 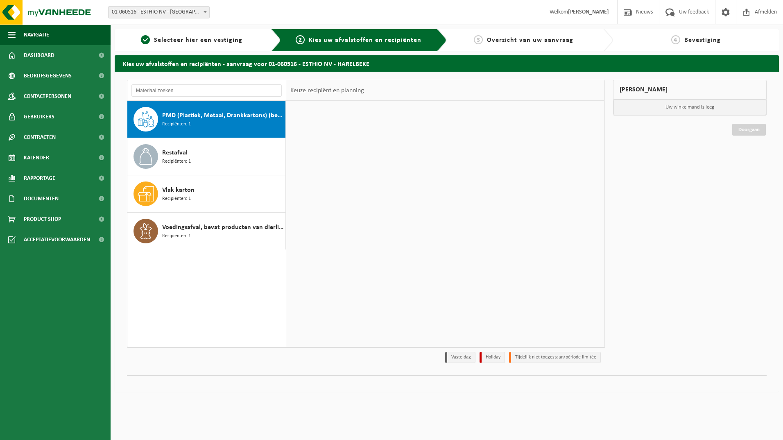 What do you see at coordinates (36, 158) in the screenshot?
I see `span: Kalender` at bounding box center [36, 158].